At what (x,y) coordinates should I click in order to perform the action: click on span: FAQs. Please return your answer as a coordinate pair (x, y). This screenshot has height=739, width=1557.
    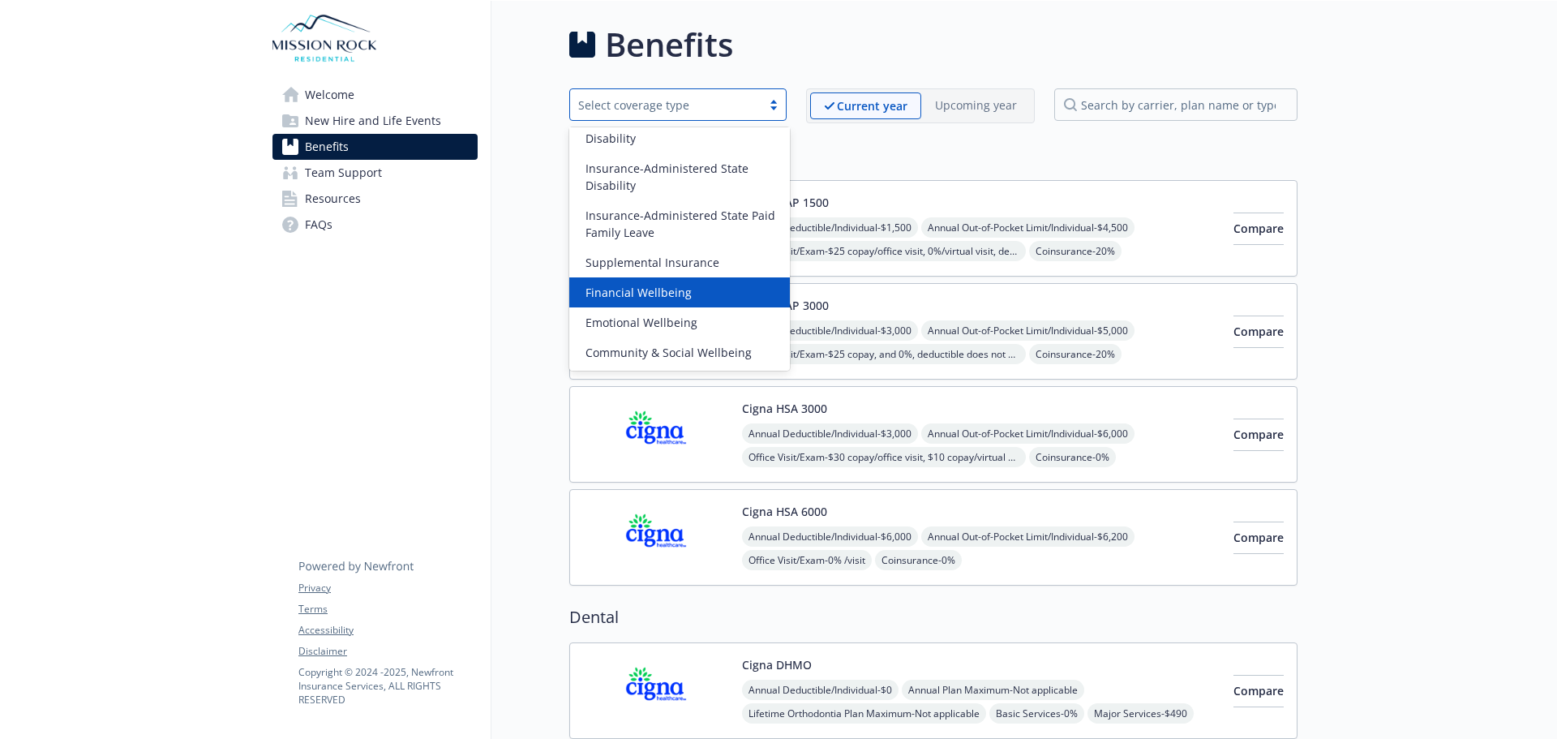
    Looking at the image, I should click on (319, 225).